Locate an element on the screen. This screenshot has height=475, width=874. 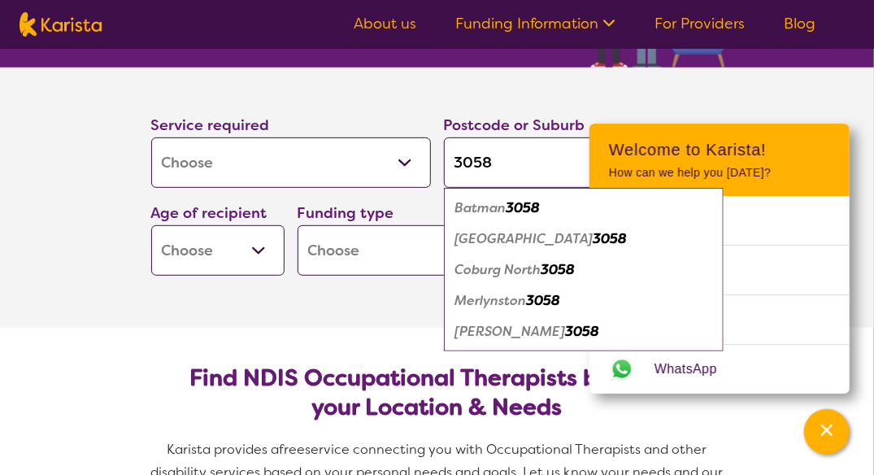
div: Batman 3058 is located at coordinates (583, 208).